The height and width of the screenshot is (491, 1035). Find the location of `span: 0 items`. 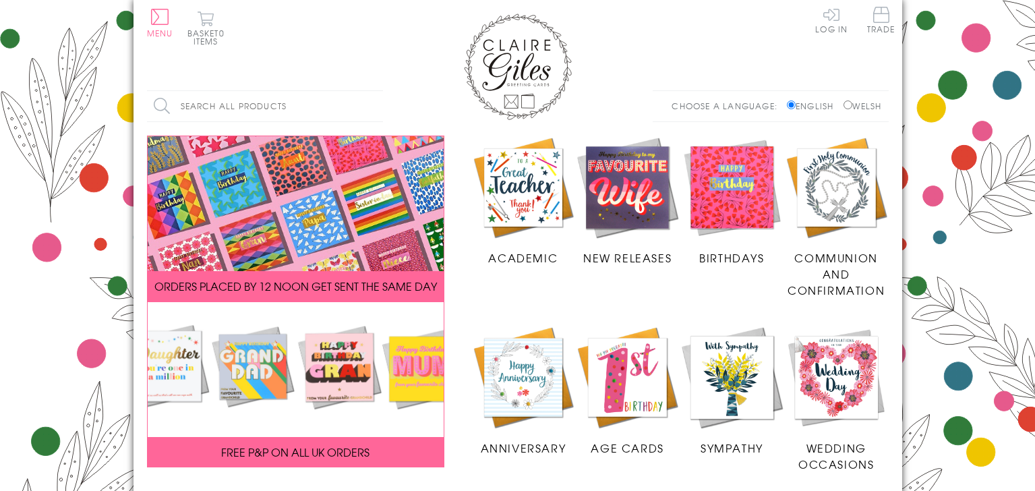

span: 0 items is located at coordinates (209, 37).